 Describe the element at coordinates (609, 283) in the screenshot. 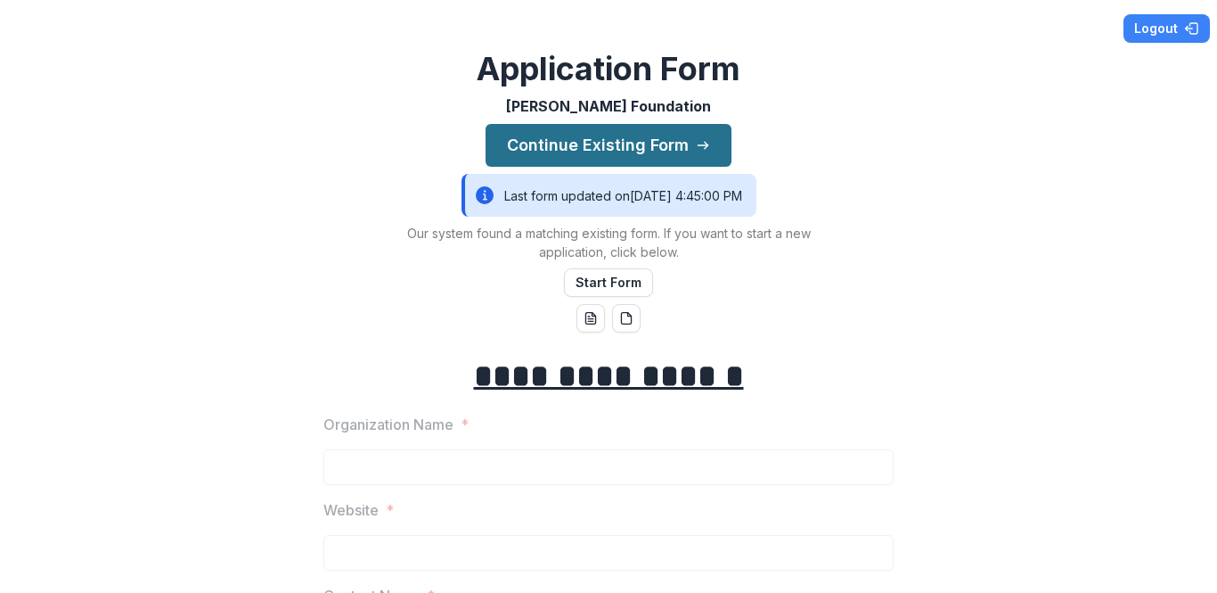

I see `button: Start Form` at that location.